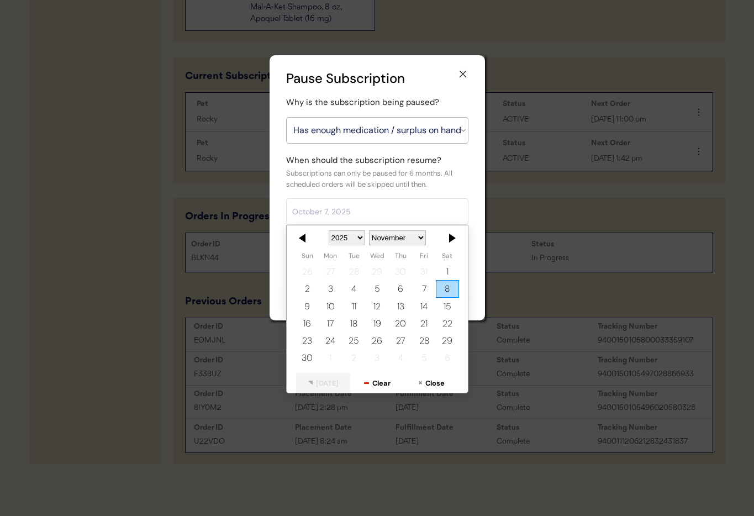 This screenshot has width=754, height=516. I want to click on div: October 29, 2025, so click(377, 271).